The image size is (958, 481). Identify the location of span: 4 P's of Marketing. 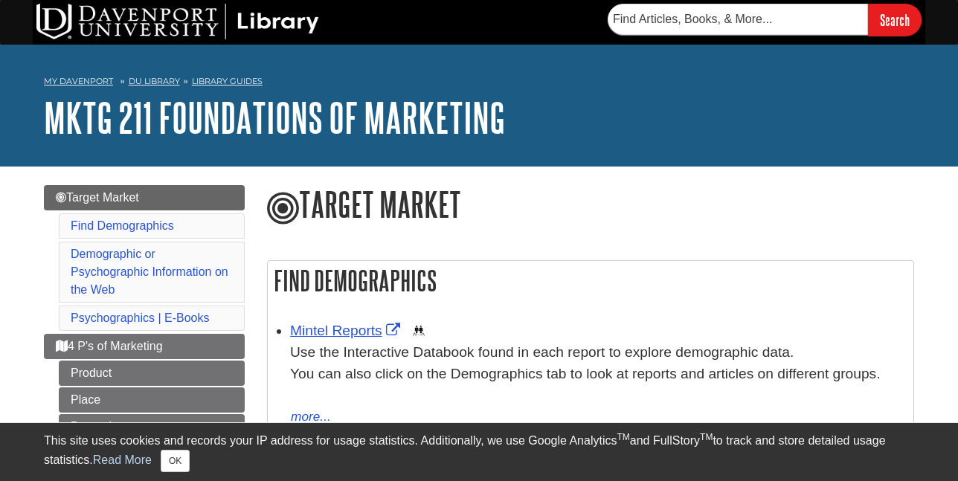
(109, 346).